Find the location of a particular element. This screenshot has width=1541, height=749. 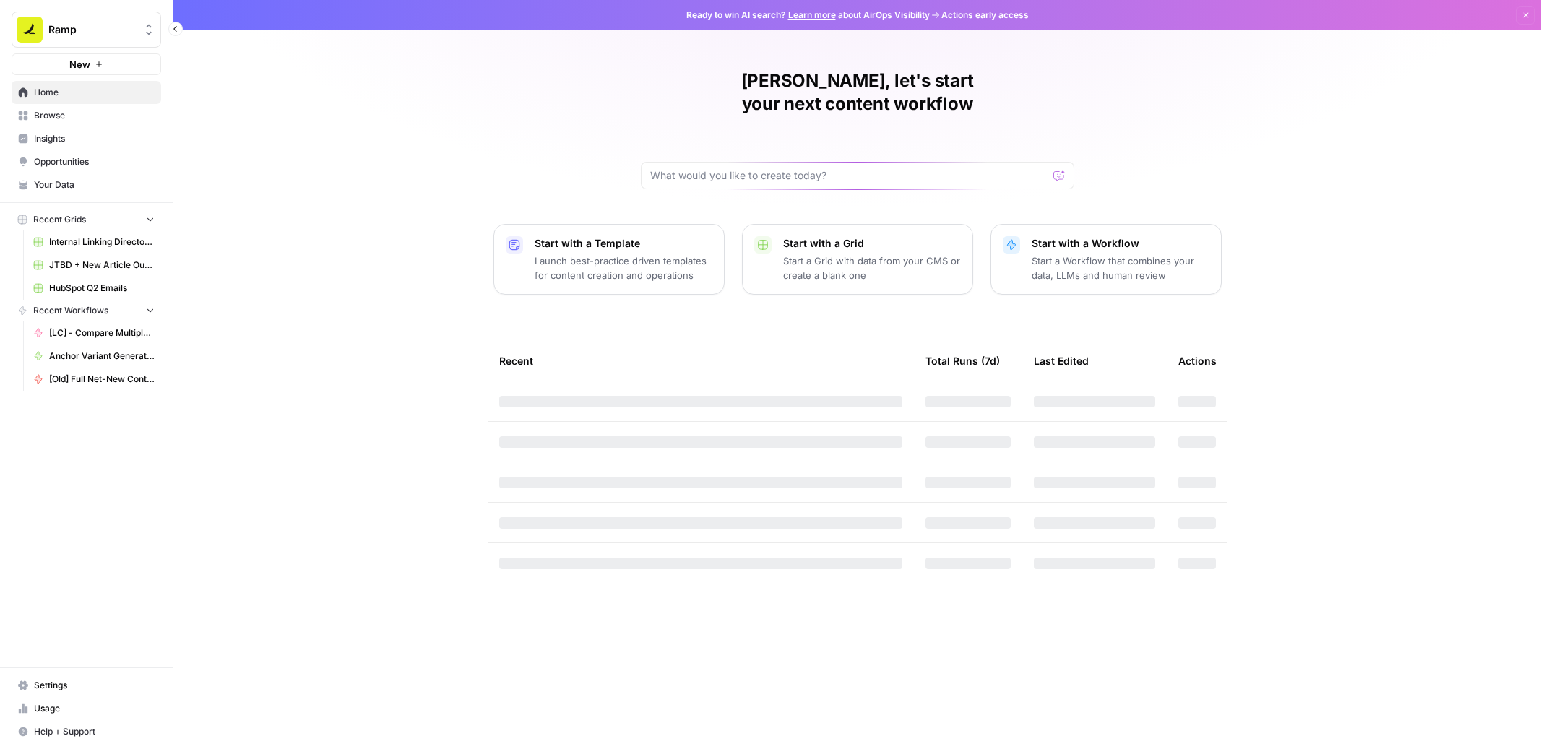

p: Start with a Grid is located at coordinates (872, 243).